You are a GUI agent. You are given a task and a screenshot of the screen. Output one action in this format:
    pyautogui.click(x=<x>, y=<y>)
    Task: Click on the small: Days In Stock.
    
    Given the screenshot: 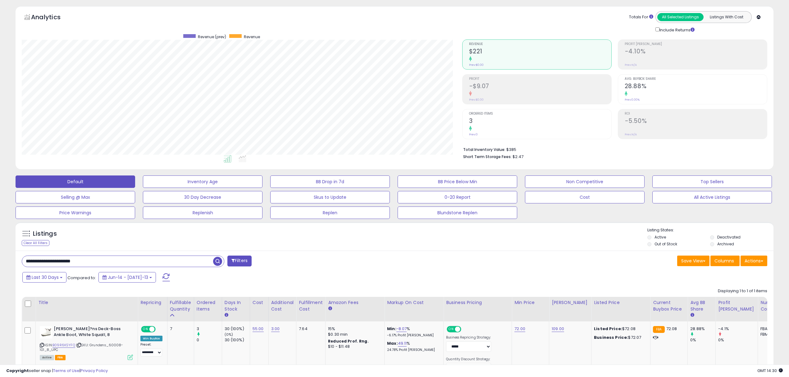 What is the action you would take?
    pyautogui.click(x=226, y=315)
    